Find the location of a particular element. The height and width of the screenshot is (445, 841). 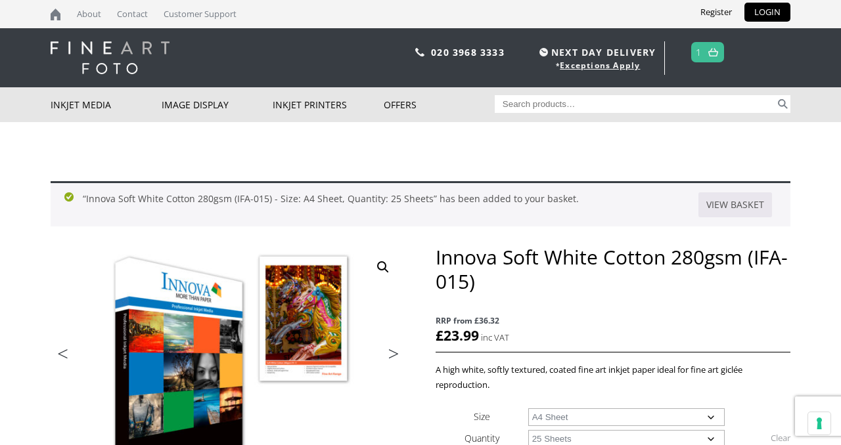

a: Inkjet Printers is located at coordinates (328, 104).